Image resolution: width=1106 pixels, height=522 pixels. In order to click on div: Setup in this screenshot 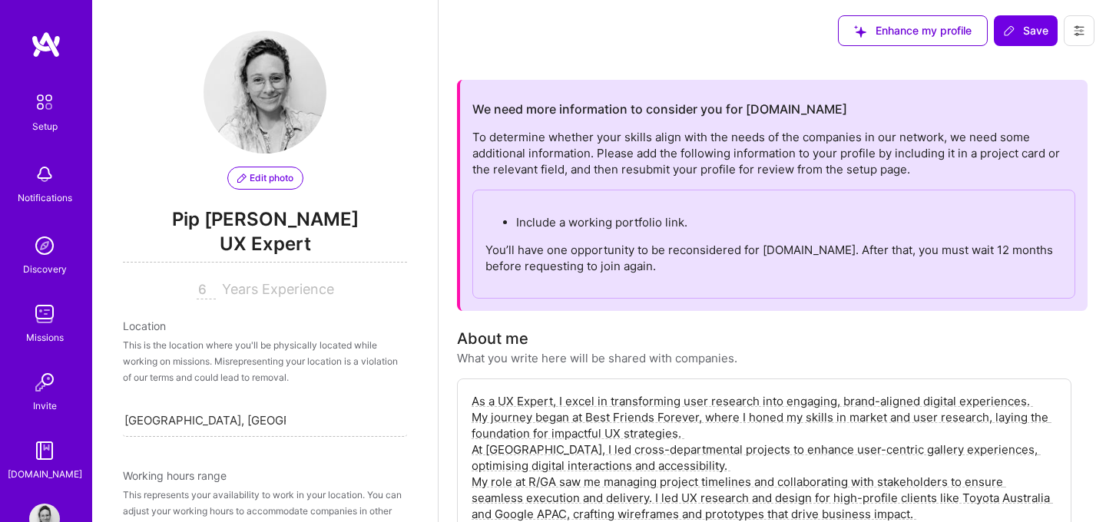, I will do `click(45, 126)`.